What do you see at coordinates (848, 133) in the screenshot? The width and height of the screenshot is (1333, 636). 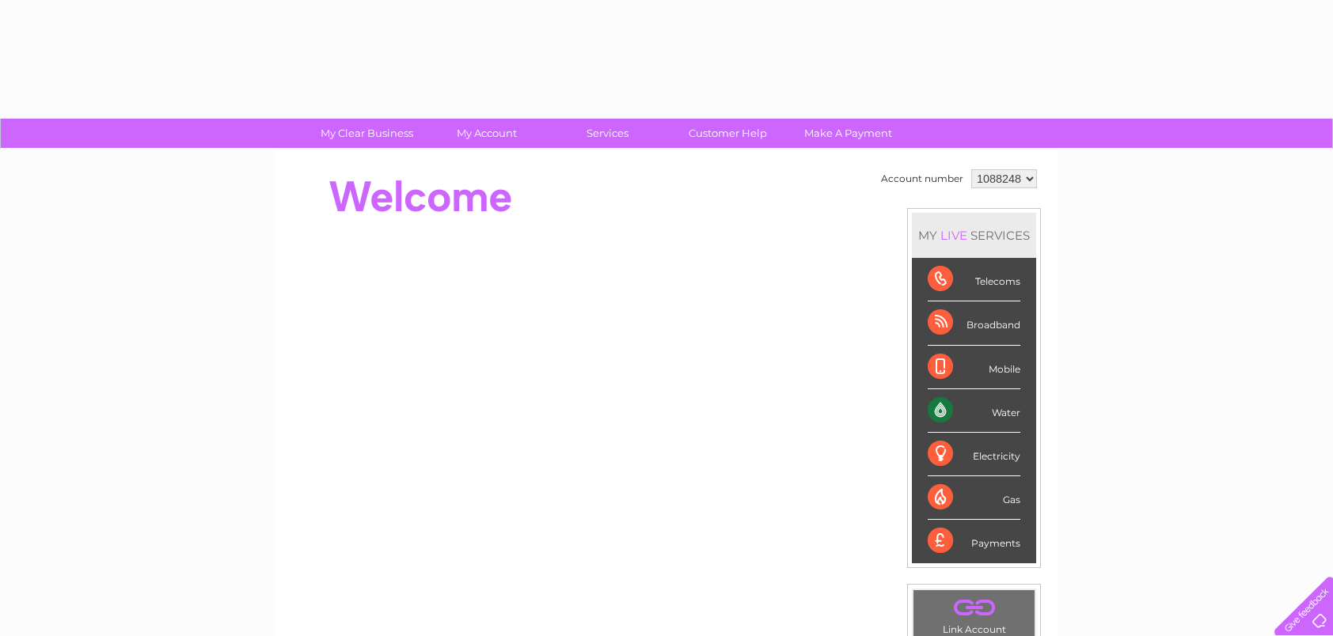 I see `a: Make A Payment` at bounding box center [848, 133].